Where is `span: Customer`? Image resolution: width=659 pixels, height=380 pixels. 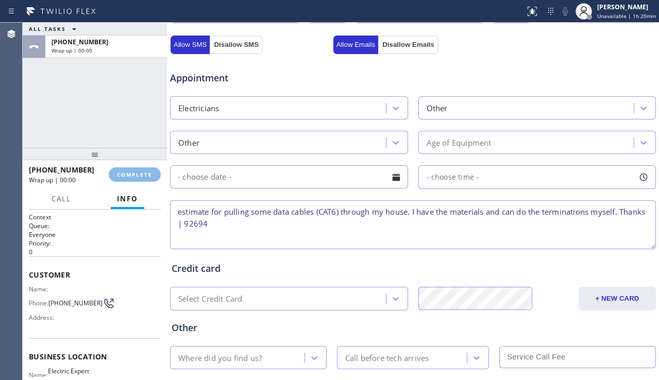 span: Customer is located at coordinates (95, 275).